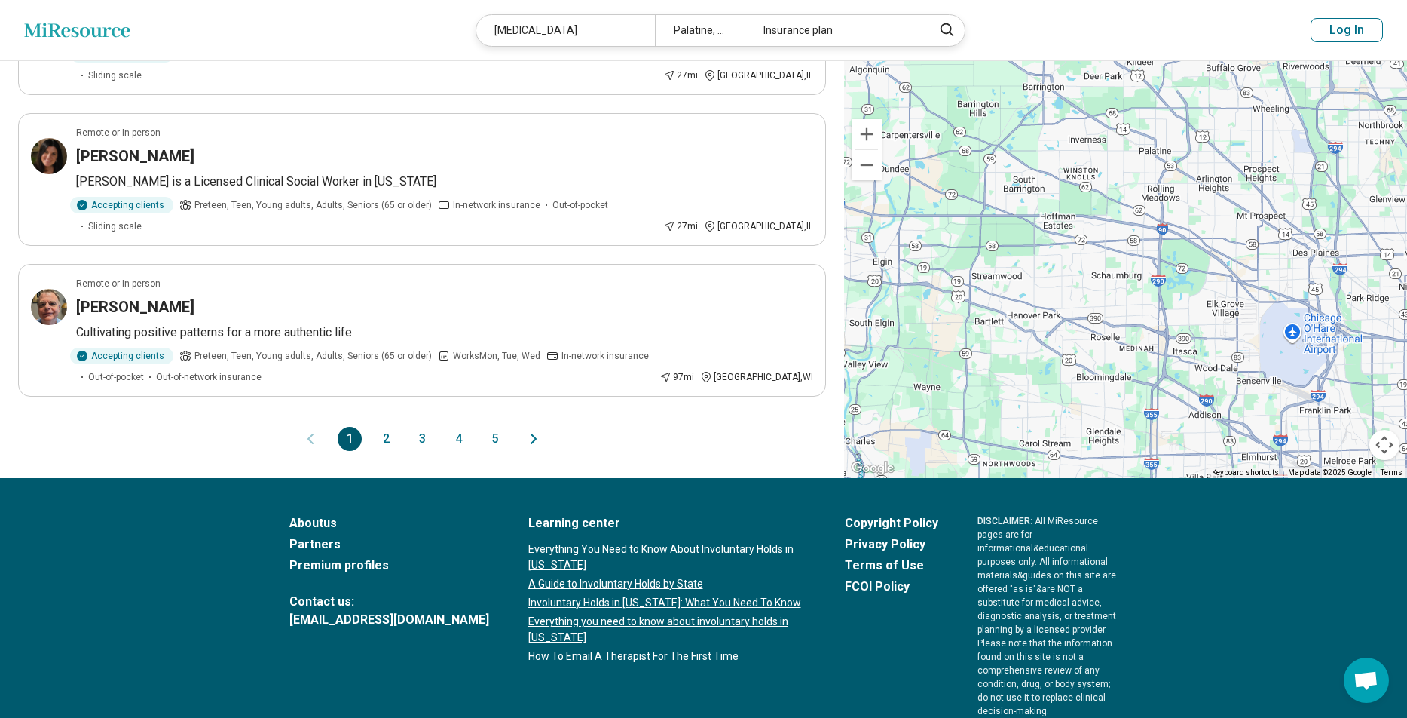 The image size is (1407, 718). What do you see at coordinates (892, 523) in the screenshot?
I see `a: Copyright Policy` at bounding box center [892, 523].